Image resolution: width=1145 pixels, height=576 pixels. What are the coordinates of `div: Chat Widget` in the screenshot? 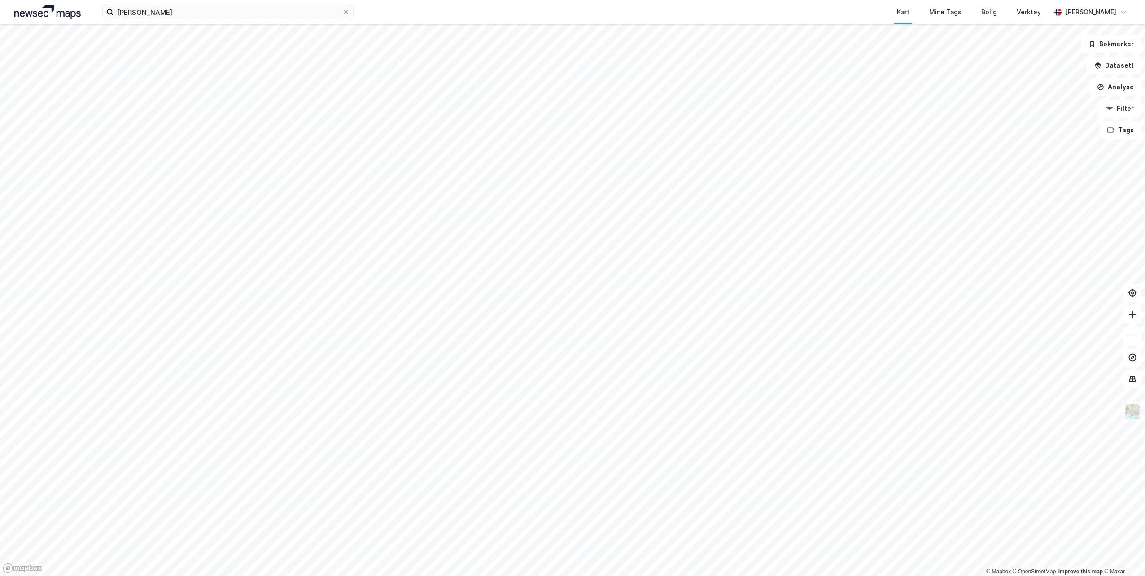 It's located at (1122, 554).